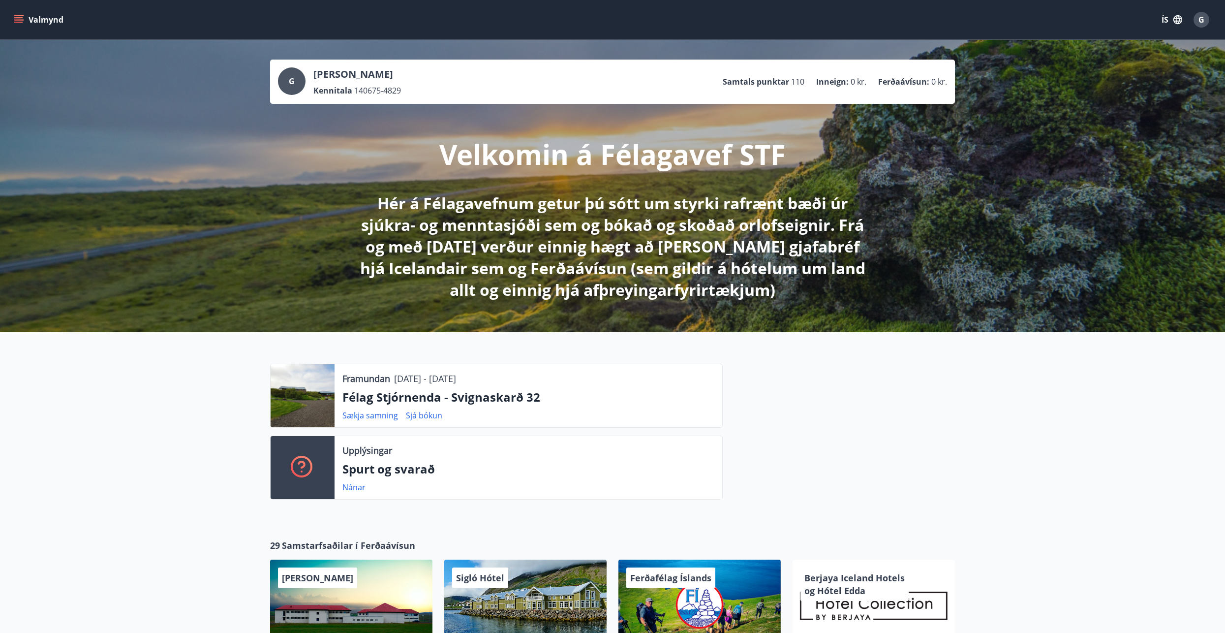  I want to click on p: Spurt og svarað, so click(528, 469).